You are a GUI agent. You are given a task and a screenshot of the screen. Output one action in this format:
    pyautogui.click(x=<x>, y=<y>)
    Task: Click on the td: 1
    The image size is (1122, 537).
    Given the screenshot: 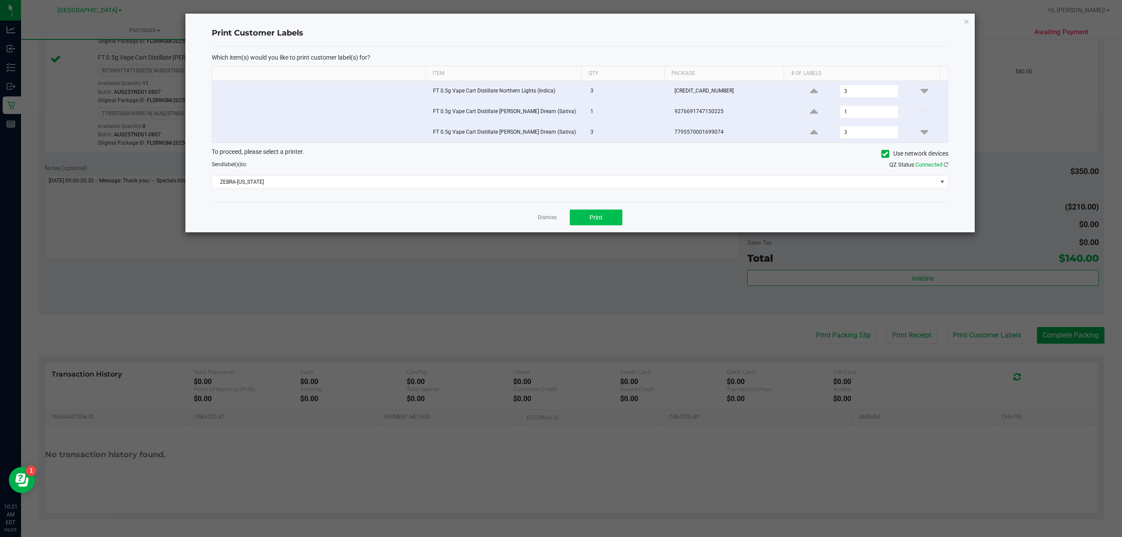 What is the action you would take?
    pyautogui.click(x=627, y=112)
    